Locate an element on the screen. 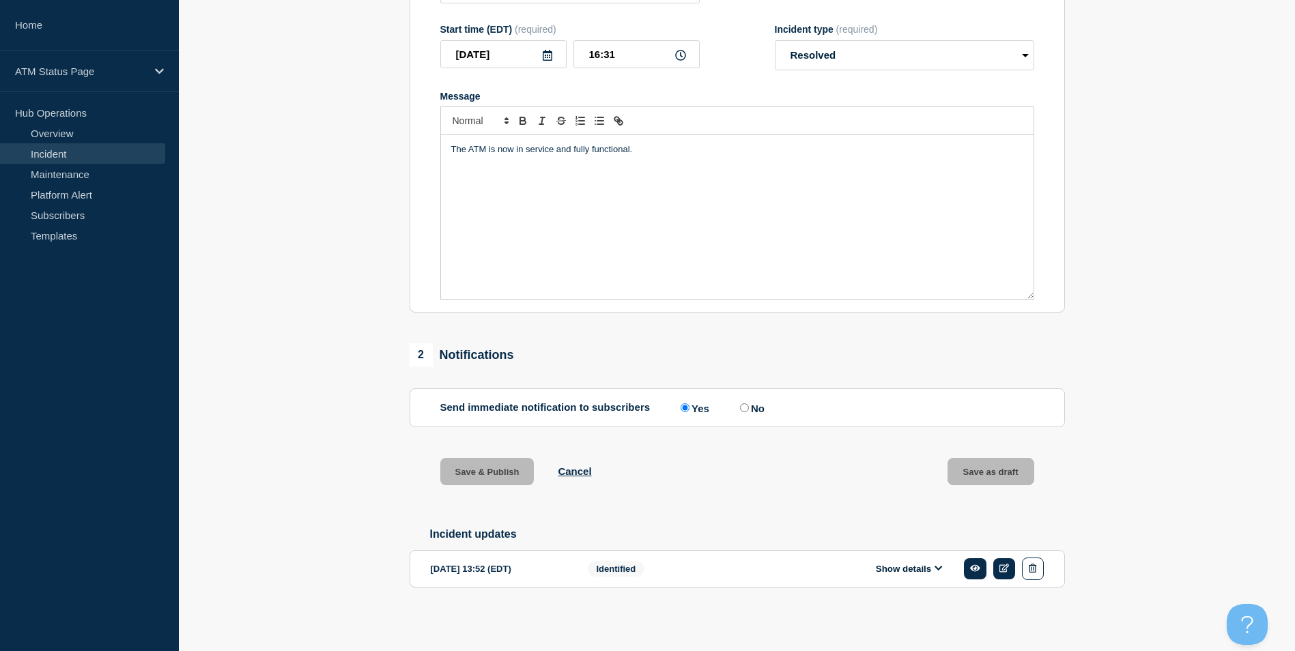 The height and width of the screenshot is (651, 1295). input: No is located at coordinates (744, 408).